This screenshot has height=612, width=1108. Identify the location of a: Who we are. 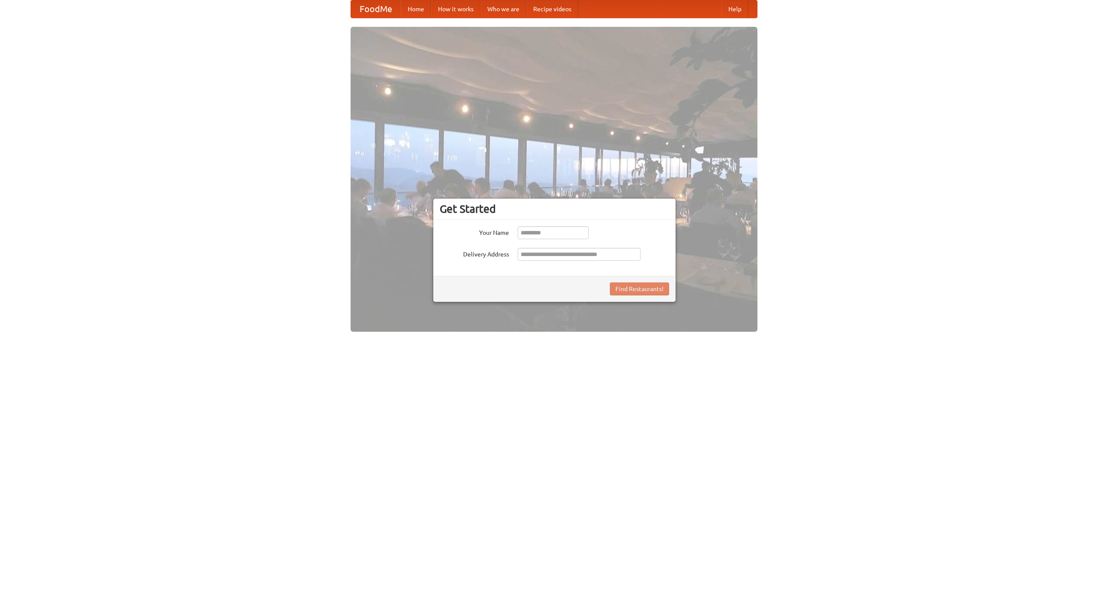
(503, 9).